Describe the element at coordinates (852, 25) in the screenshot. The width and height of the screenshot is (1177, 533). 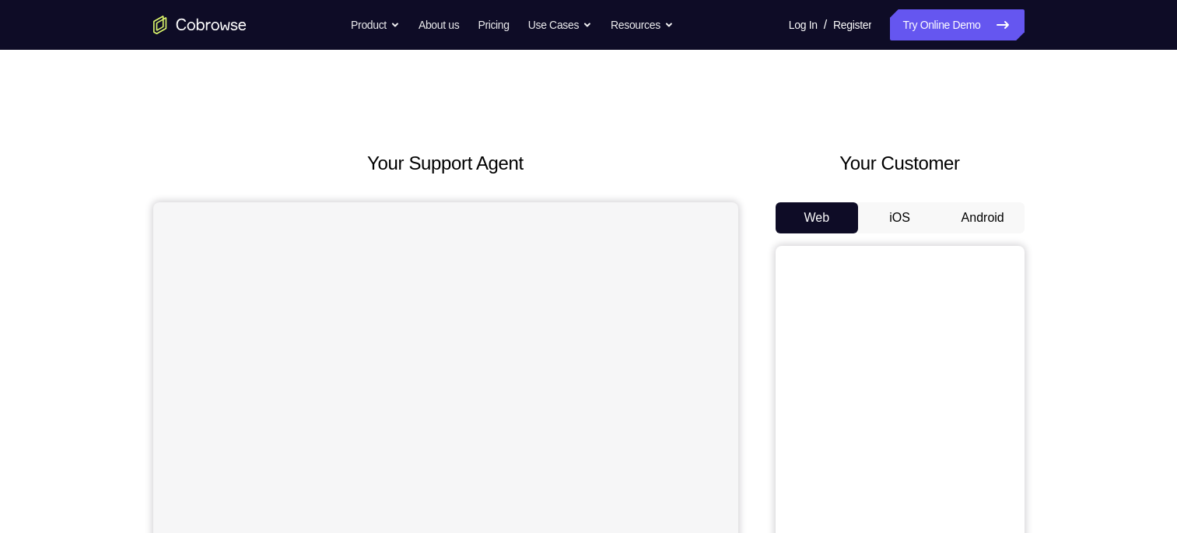
I see `a: Register` at that location.